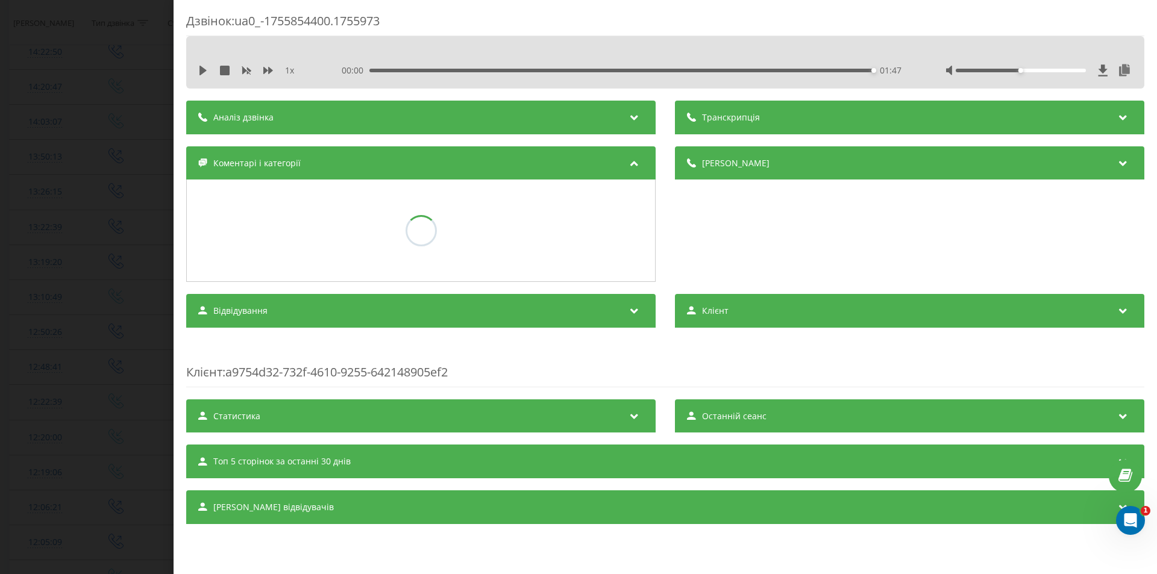 Image resolution: width=1157 pixels, height=574 pixels. I want to click on span: Відвідування, so click(241, 311).